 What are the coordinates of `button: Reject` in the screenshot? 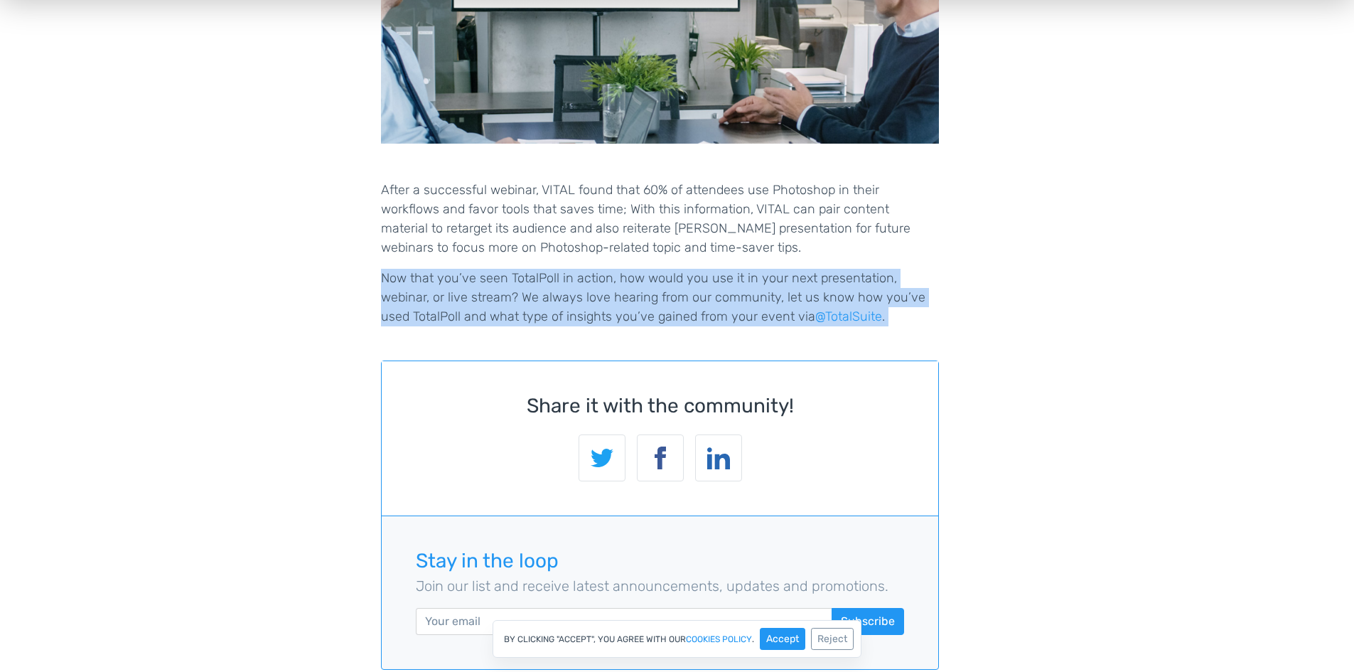 It's located at (832, 638).